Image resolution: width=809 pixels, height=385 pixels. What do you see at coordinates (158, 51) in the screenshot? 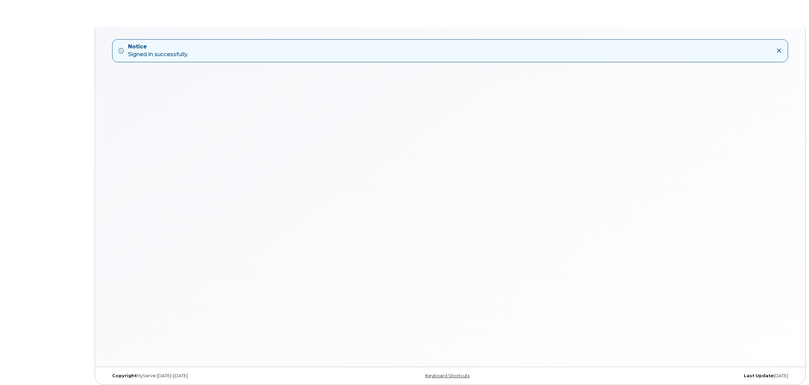
I see `div: Signed in successfully.` at bounding box center [158, 51].